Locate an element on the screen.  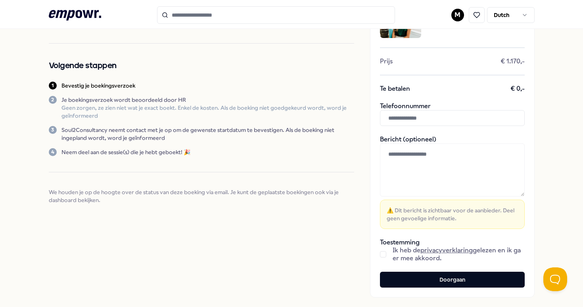
div: 1 is located at coordinates (53, 86).